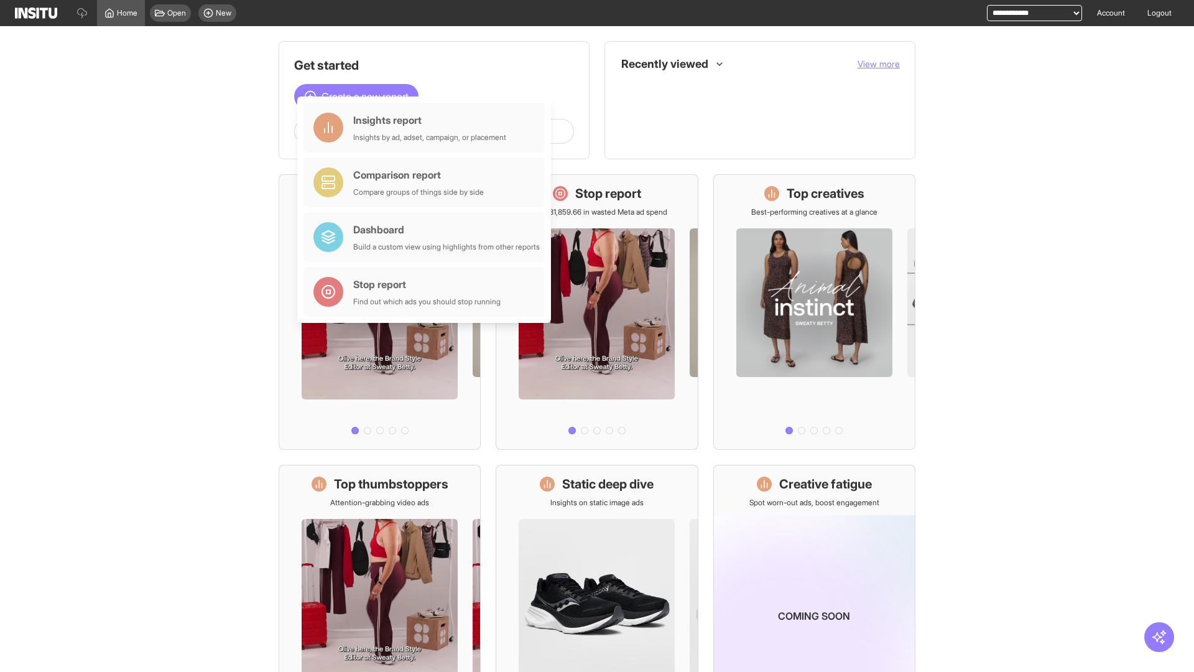 The width and height of the screenshot is (1194, 672). I want to click on p: Insights on static image ads, so click(597, 502).